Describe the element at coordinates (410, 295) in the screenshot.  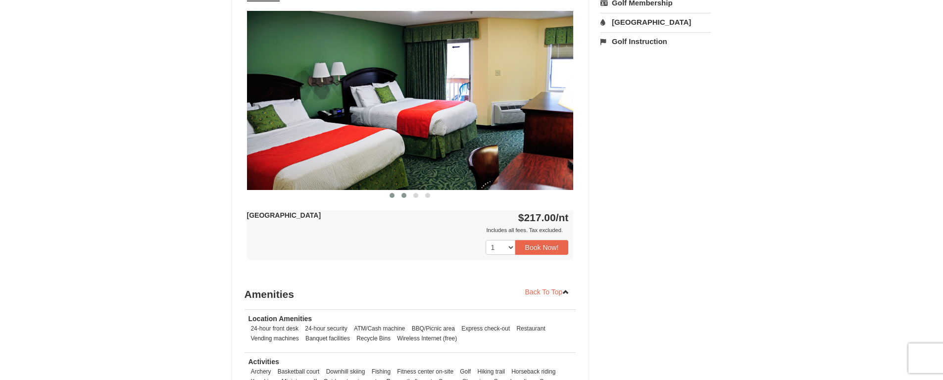
I see `h3: Amenities` at that location.